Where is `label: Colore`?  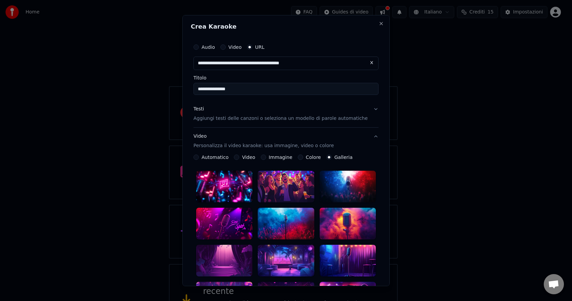 label: Colore is located at coordinates (313, 157).